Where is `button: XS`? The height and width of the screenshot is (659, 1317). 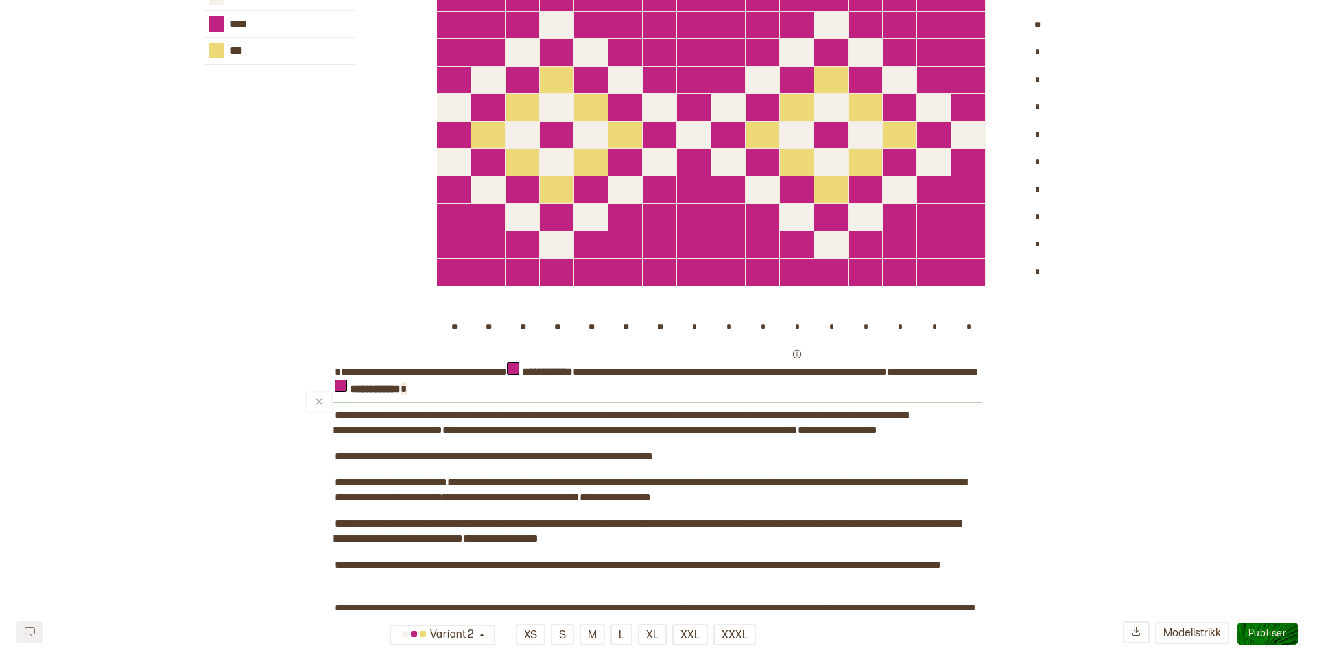 button: XS is located at coordinates (530, 634).